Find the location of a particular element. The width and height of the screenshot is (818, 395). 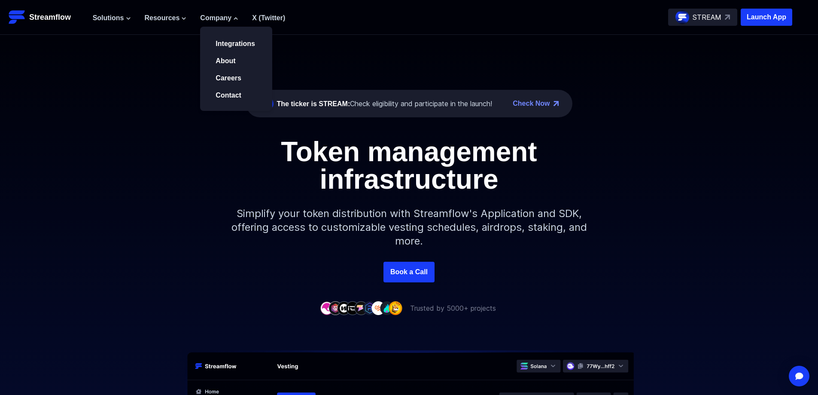

img: Streamflow Logo is located at coordinates (17, 17).